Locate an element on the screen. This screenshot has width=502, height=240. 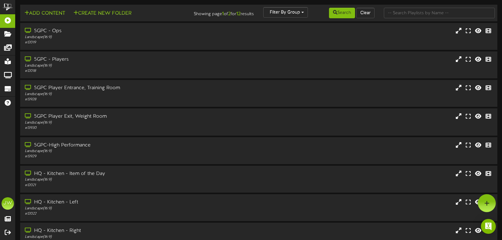
div: 5GPC Player Exit, Weight Room is located at coordinates (119, 117).